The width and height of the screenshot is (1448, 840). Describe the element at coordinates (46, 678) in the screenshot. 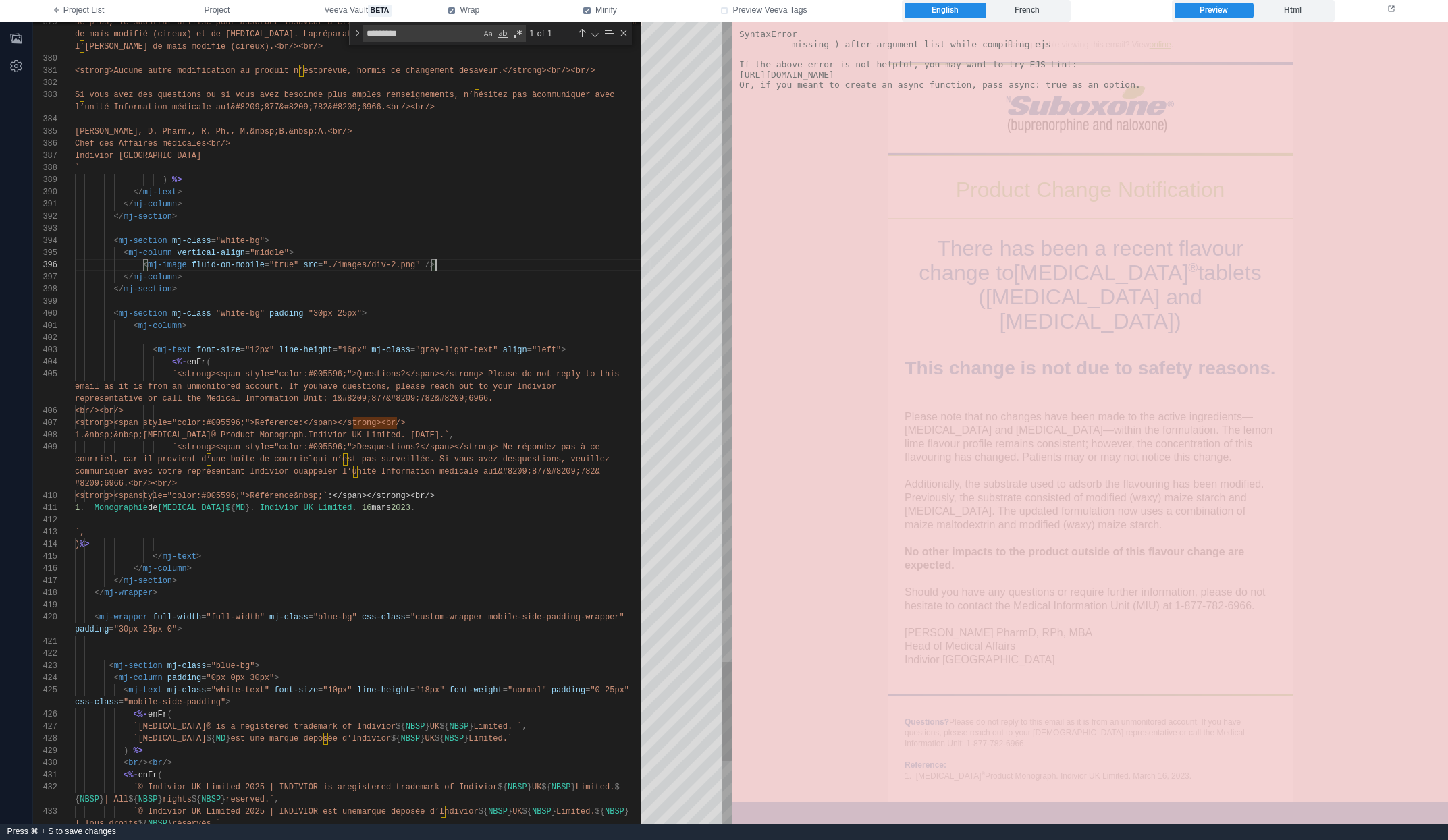

I see `div: 424` at that location.